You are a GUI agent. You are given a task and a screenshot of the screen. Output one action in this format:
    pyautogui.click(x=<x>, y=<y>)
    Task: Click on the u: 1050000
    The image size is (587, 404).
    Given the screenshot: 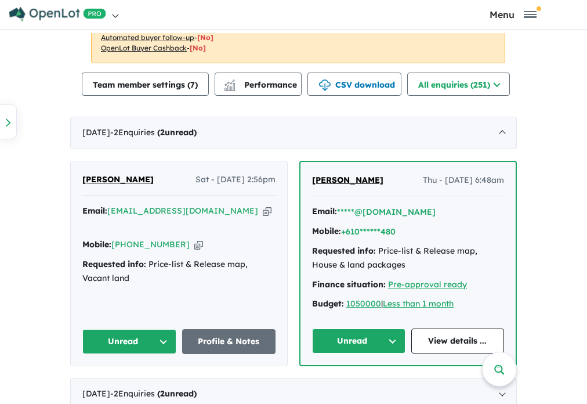 What is the action you would take?
    pyautogui.click(x=364, y=304)
    